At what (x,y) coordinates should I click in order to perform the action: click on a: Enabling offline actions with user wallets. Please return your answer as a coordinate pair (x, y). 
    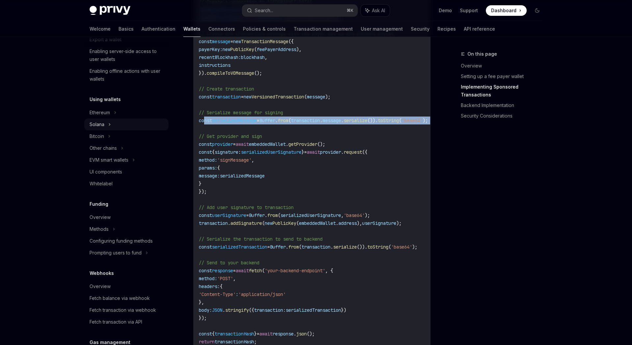
    Looking at the image, I should click on (126, 75).